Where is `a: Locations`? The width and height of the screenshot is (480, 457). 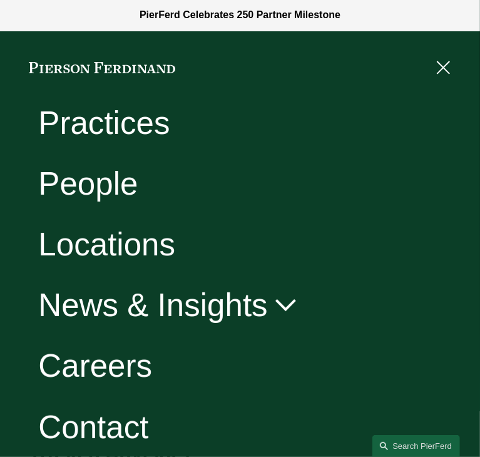 a: Locations is located at coordinates (106, 244).